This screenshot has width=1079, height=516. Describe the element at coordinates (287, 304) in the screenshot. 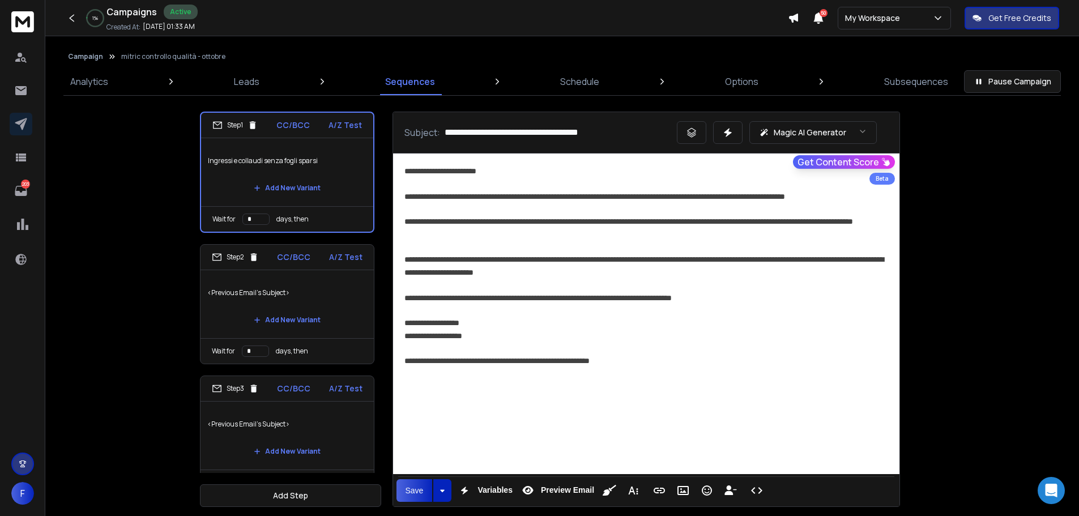

I see `li: Step2CC/BCCA/Z Test<Previous Email's Subject>Add New VariantWait fordays, then` at that location.